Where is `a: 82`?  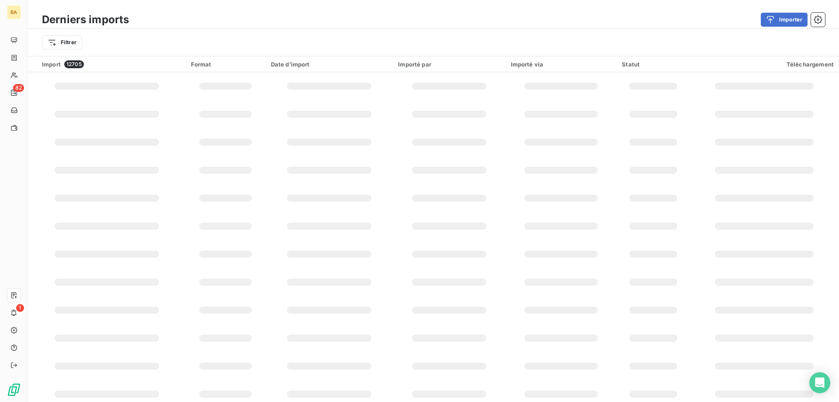 a: 82 is located at coordinates (14, 93).